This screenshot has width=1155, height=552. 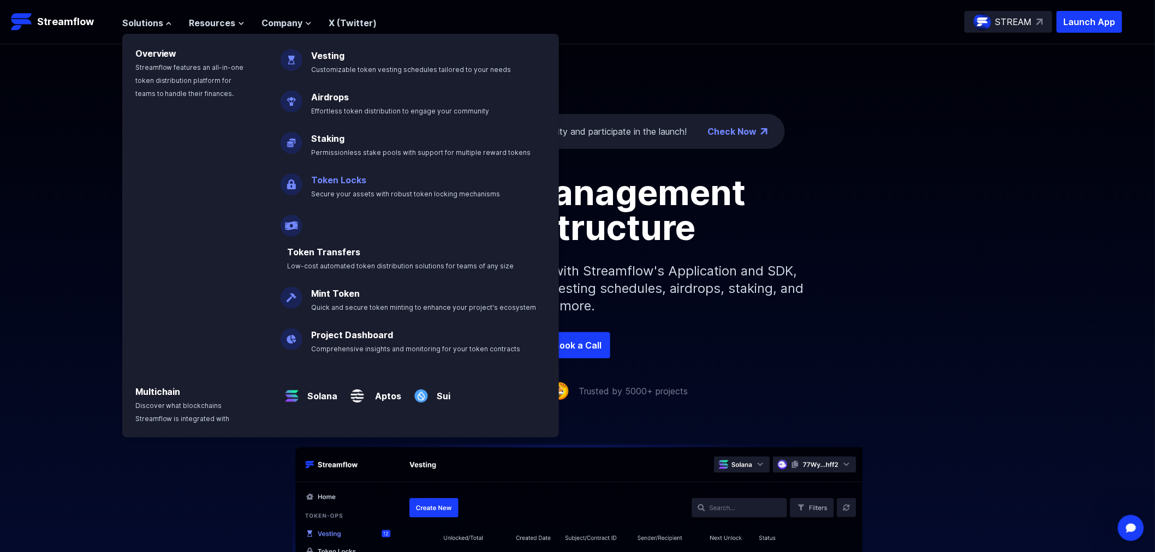 What do you see at coordinates (158, 392) in the screenshot?
I see `a: Multichain` at bounding box center [158, 392].